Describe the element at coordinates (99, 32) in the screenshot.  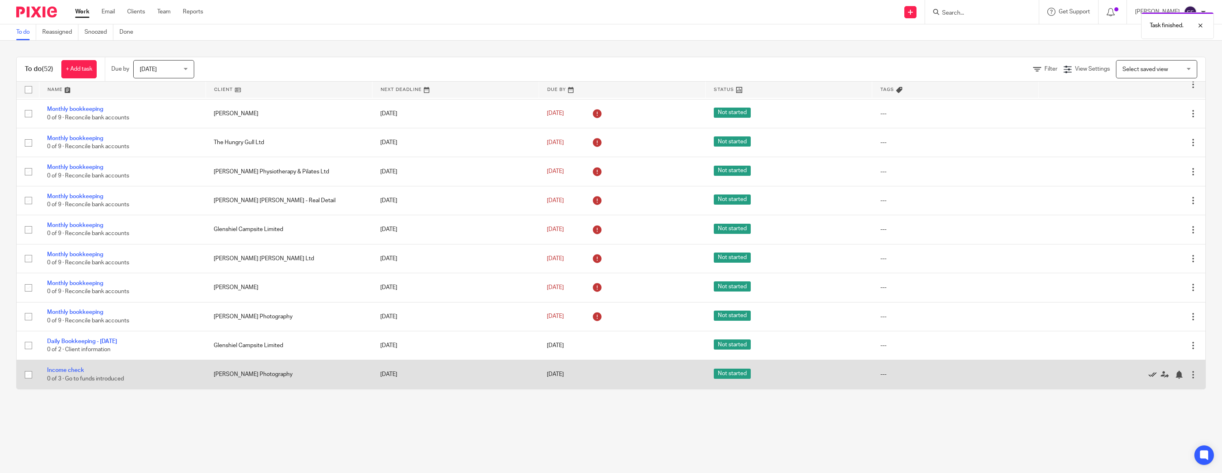
I see `a: Snoozed` at that location.